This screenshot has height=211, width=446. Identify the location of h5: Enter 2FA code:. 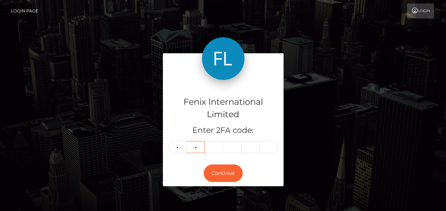
(223, 130).